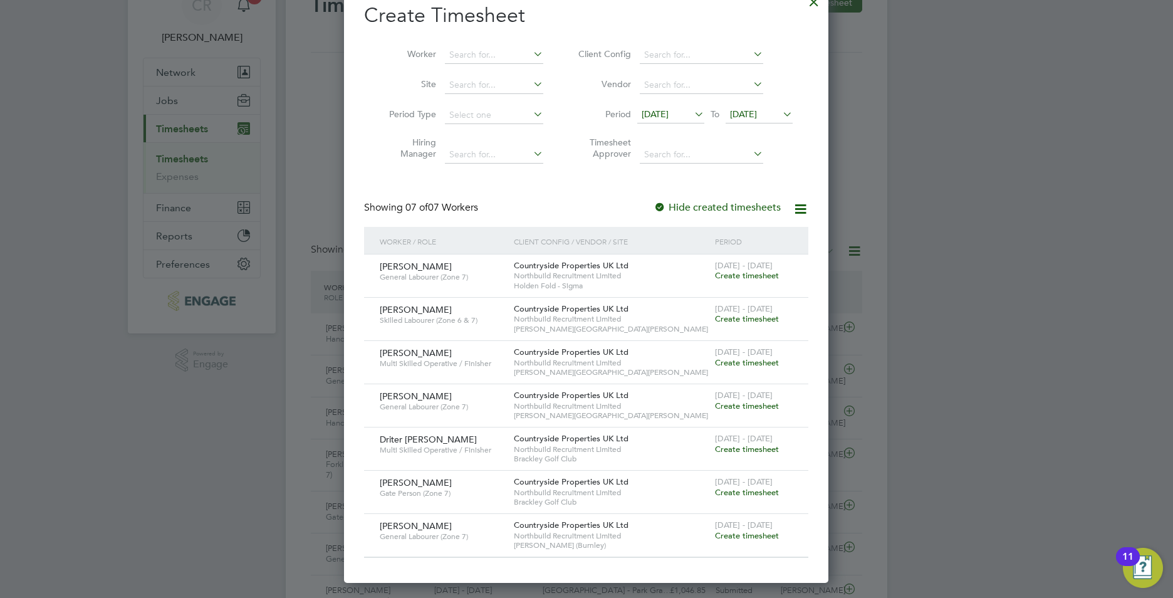 The width and height of the screenshot is (1173, 598). What do you see at coordinates (586, 16) in the screenshot?
I see `h2: Create Timesheet` at bounding box center [586, 16].